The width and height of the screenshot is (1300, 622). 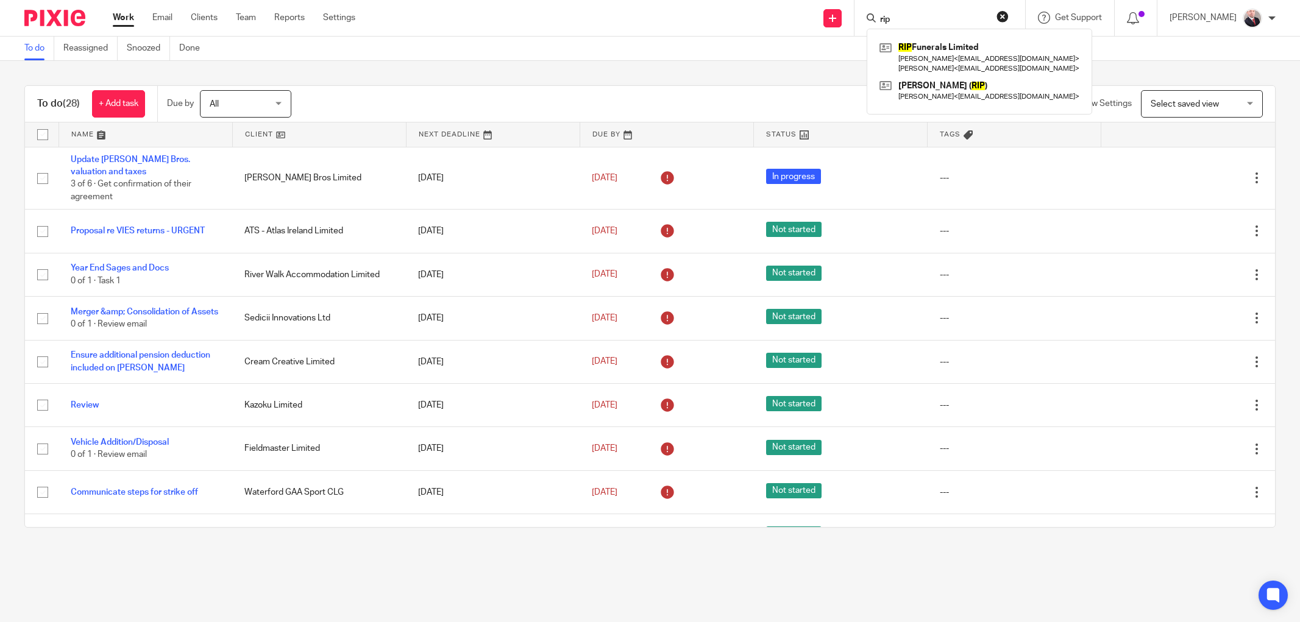 What do you see at coordinates (119, 268) in the screenshot?
I see `a: Year End Sages and Docs` at bounding box center [119, 268].